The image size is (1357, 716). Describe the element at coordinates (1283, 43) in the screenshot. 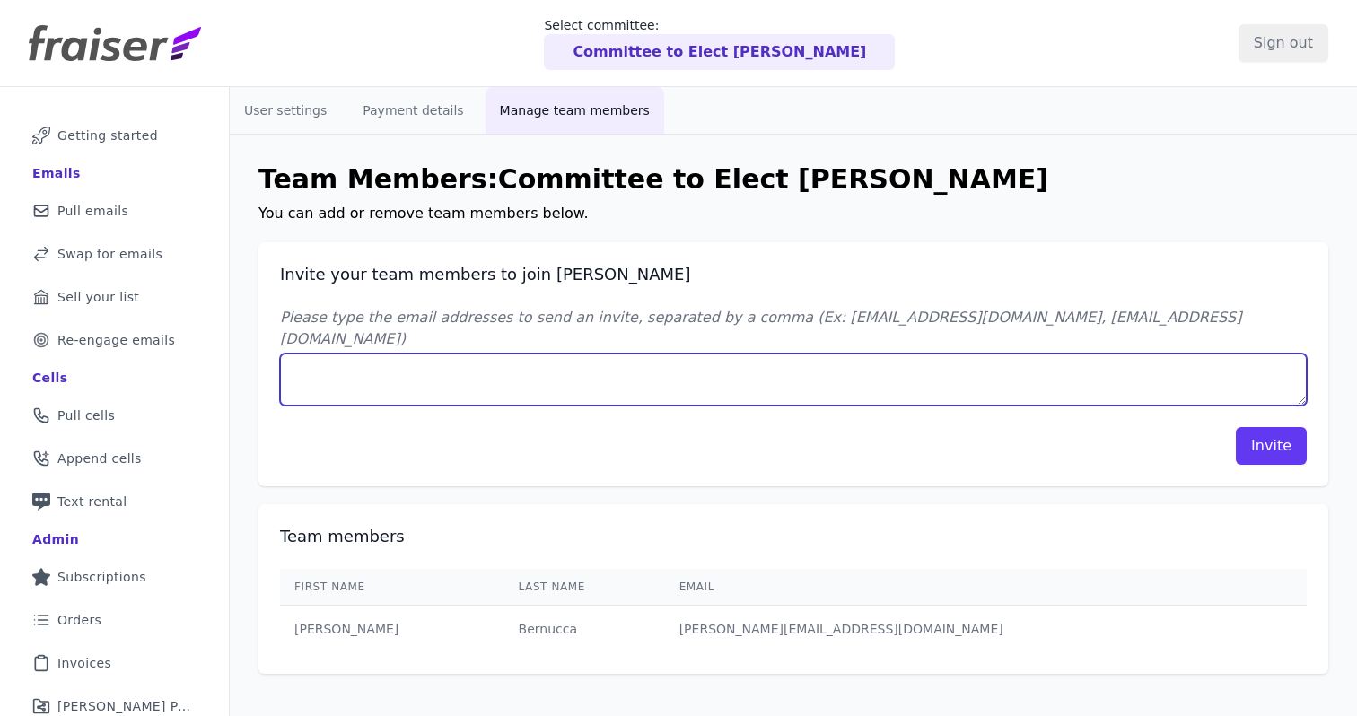

I see `input: Sign out` at that location.